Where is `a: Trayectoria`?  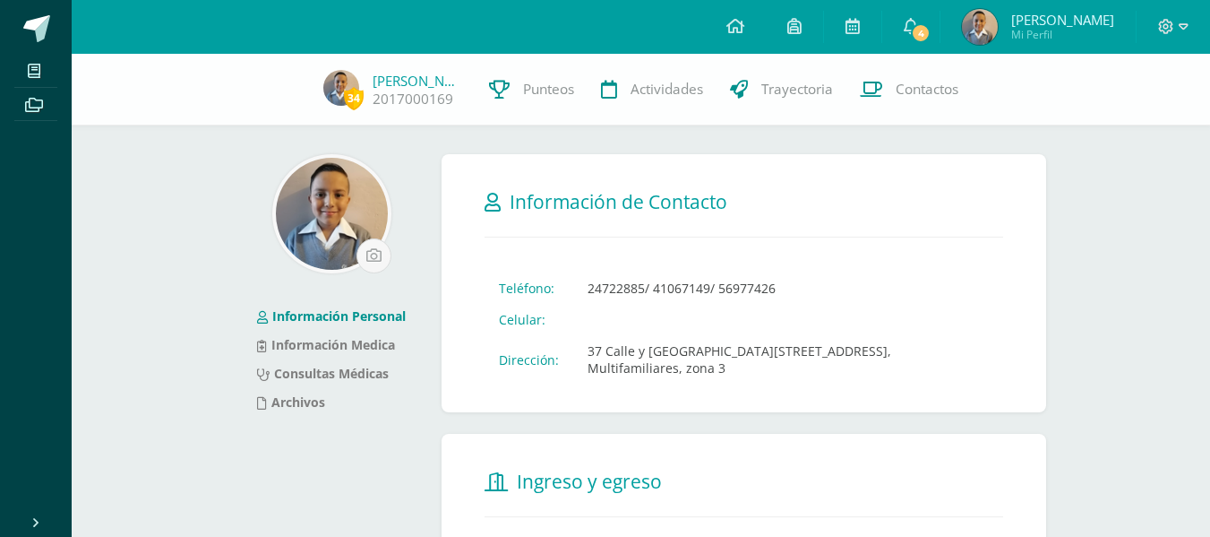 a: Trayectoria is located at coordinates (781, 90).